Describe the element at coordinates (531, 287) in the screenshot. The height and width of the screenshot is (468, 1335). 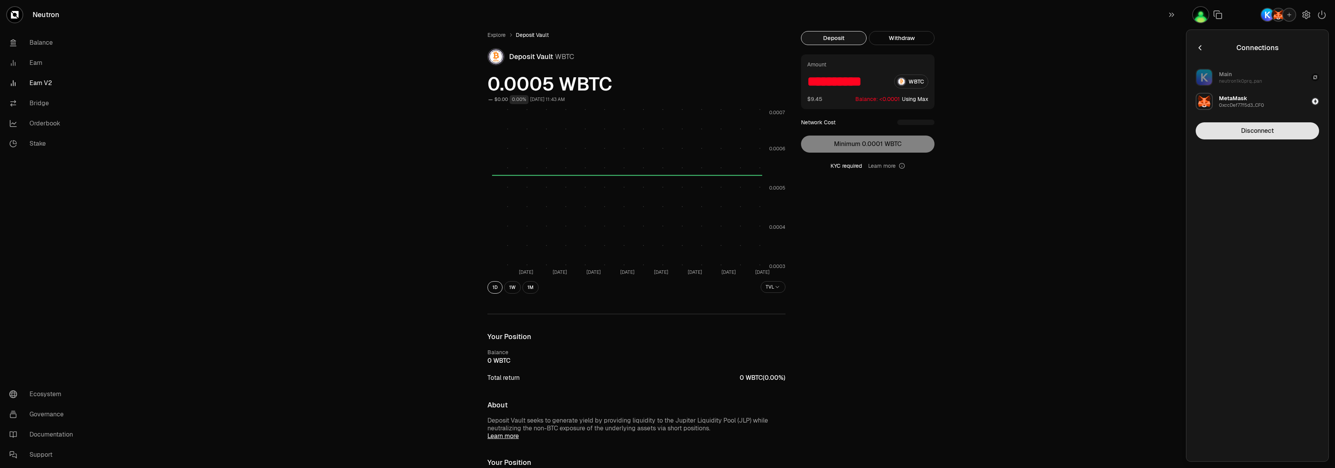
I see `button: 1M` at that location.